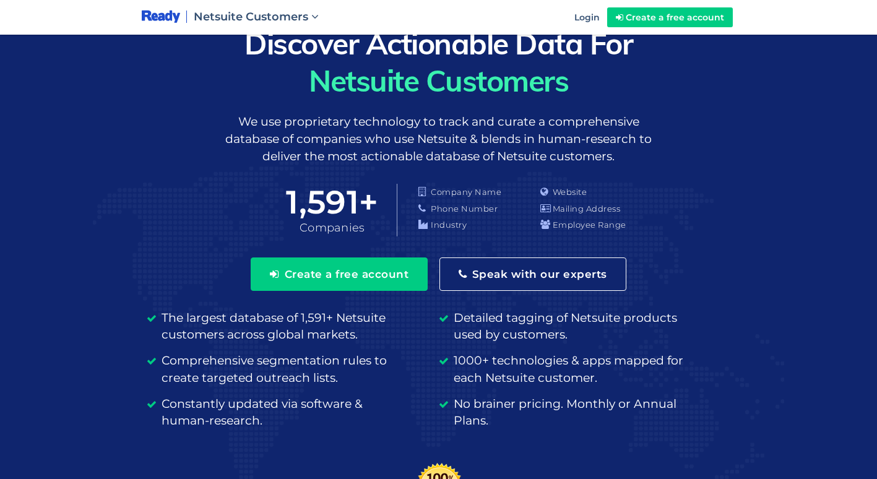 The image size is (877, 479). What do you see at coordinates (479, 194) in the screenshot?
I see `li: Company Name` at bounding box center [479, 194].